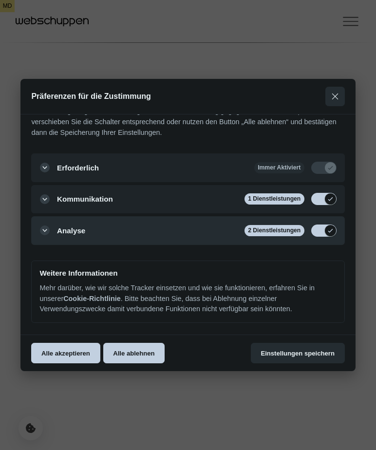  I want to click on button: Alle akzeptieren, so click(65, 353).